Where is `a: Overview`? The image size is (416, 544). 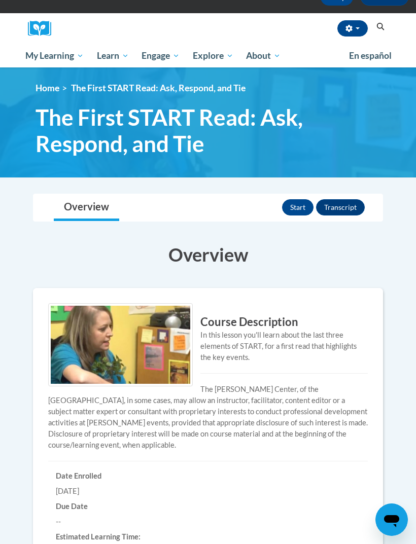
a: Overview is located at coordinates (86, 207).